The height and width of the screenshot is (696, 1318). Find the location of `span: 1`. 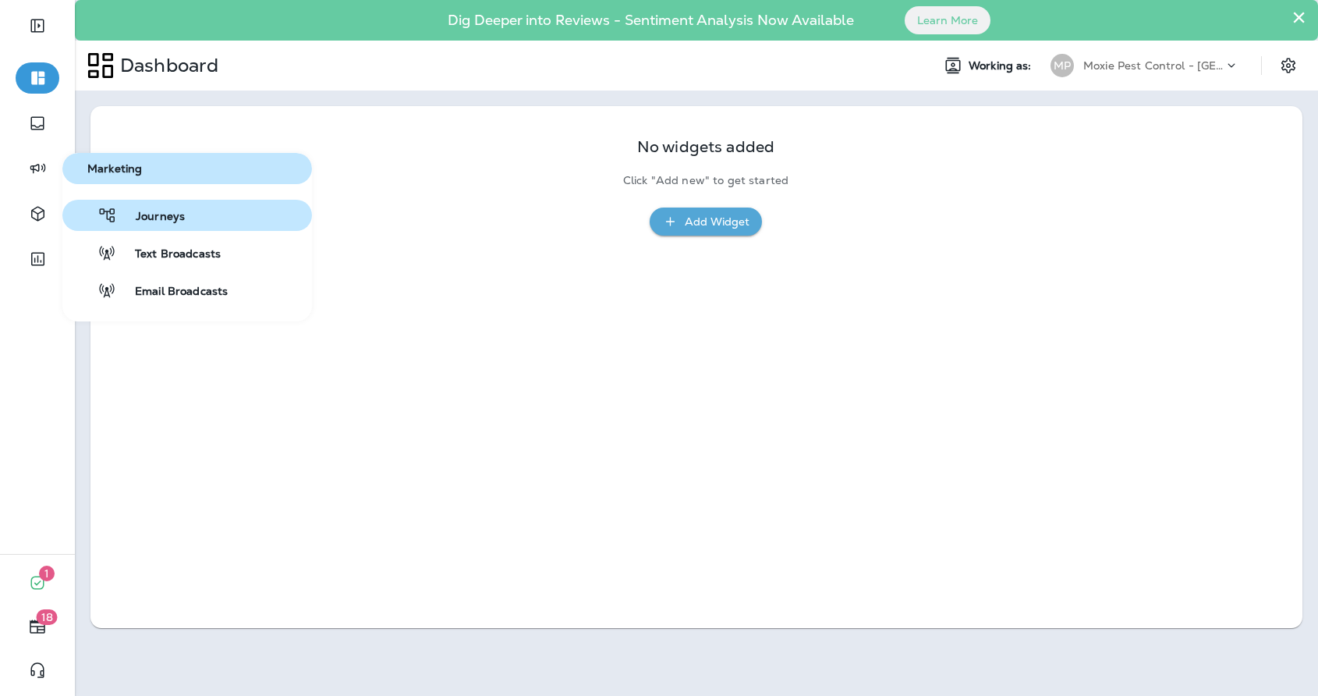

span: 1 is located at coordinates (47, 573).